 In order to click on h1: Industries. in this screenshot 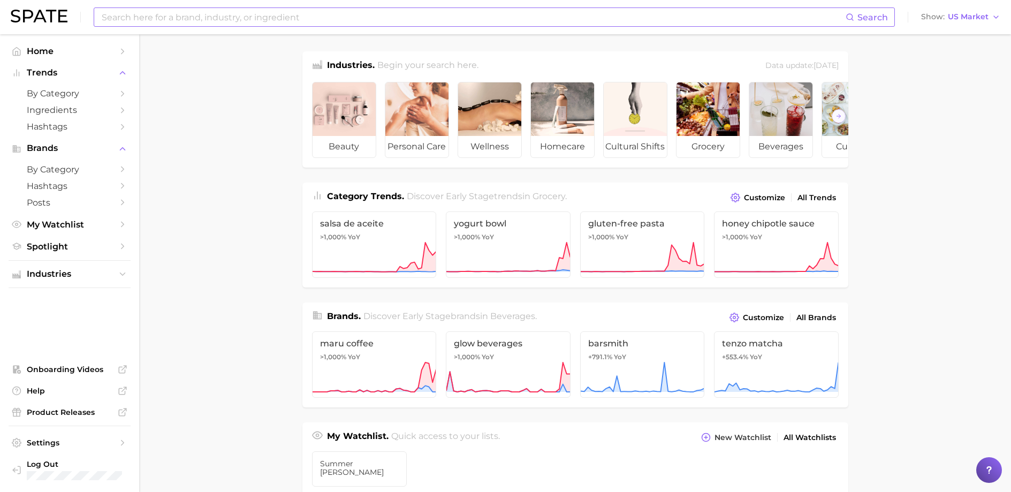, I will do `click(350, 66)`.